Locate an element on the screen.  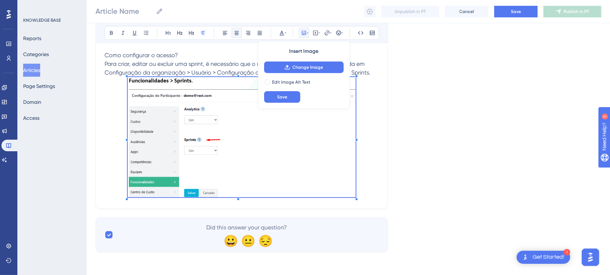
button: Unpublish in PT is located at coordinates (411, 12).